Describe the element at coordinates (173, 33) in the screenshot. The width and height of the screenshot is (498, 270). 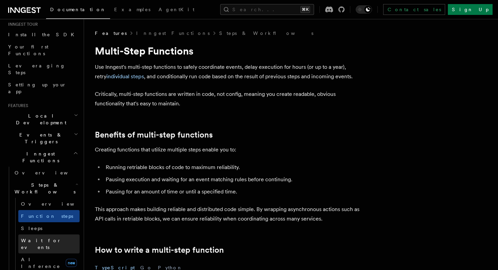
I see `a: Inngest Functions` at that location.